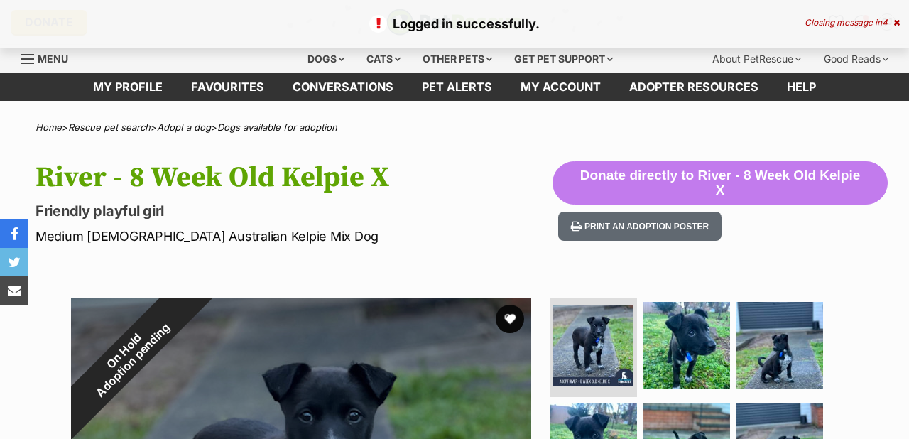 This screenshot has height=439, width=909. I want to click on a: conversations, so click(343, 87).